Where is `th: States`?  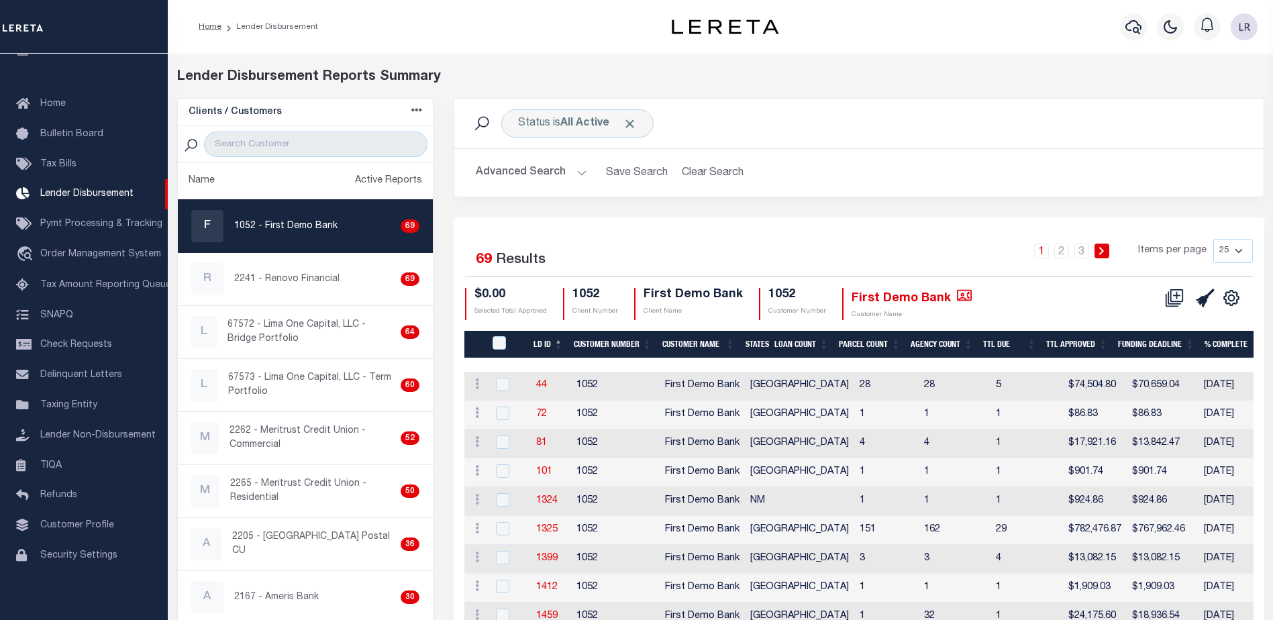
th: States is located at coordinates (755, 344).